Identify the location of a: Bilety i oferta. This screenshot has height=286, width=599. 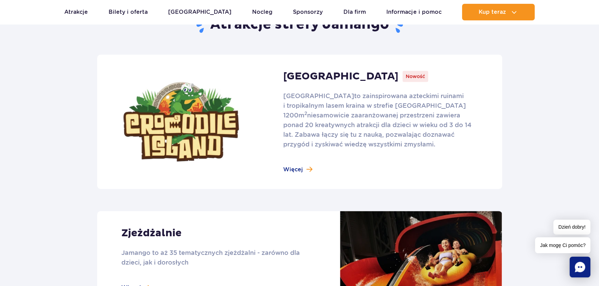
(128, 12).